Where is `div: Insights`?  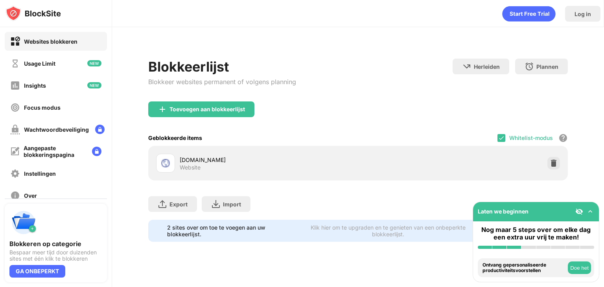 div: Insights is located at coordinates (35, 85).